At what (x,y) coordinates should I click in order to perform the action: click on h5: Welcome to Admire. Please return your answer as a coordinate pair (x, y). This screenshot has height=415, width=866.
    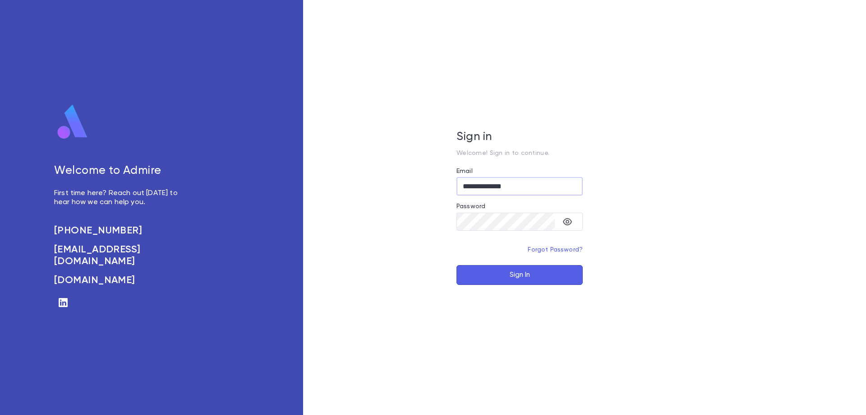
    Looking at the image, I should click on (121, 171).